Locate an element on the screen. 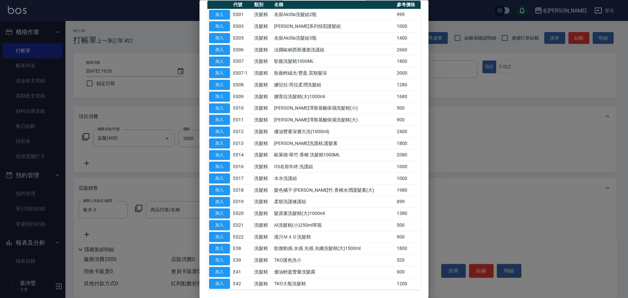 The width and height of the screenshot is (628, 298). td: OS名留年終 洗護組 is located at coordinates (334, 167).